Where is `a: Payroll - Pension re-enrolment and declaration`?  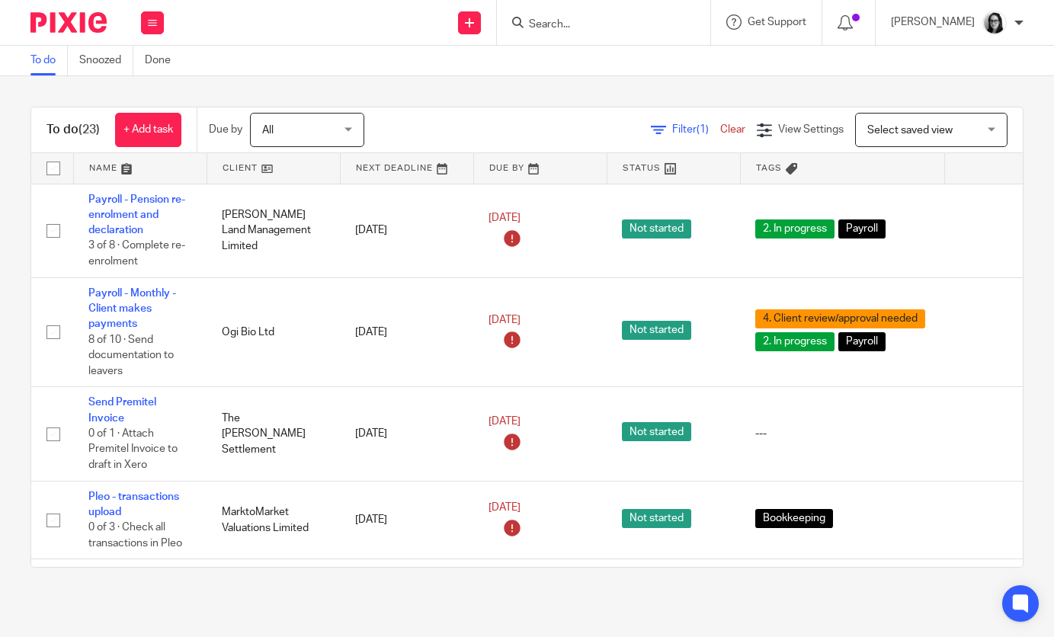
a: Payroll - Pension re-enrolment and declaration is located at coordinates (136, 215).